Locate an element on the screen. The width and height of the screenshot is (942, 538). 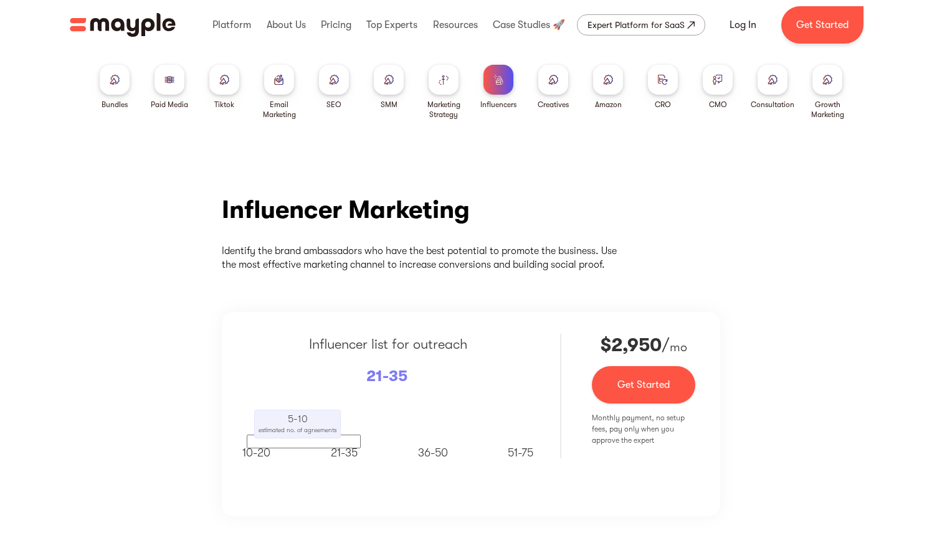
div: Resources is located at coordinates (455, 25).